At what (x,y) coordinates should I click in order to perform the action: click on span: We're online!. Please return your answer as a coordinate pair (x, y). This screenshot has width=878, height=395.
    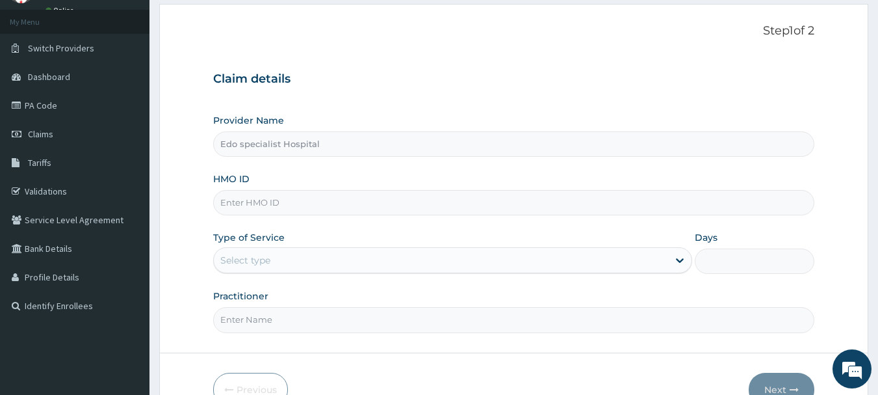
    Looking at the image, I should click on (127, 181).